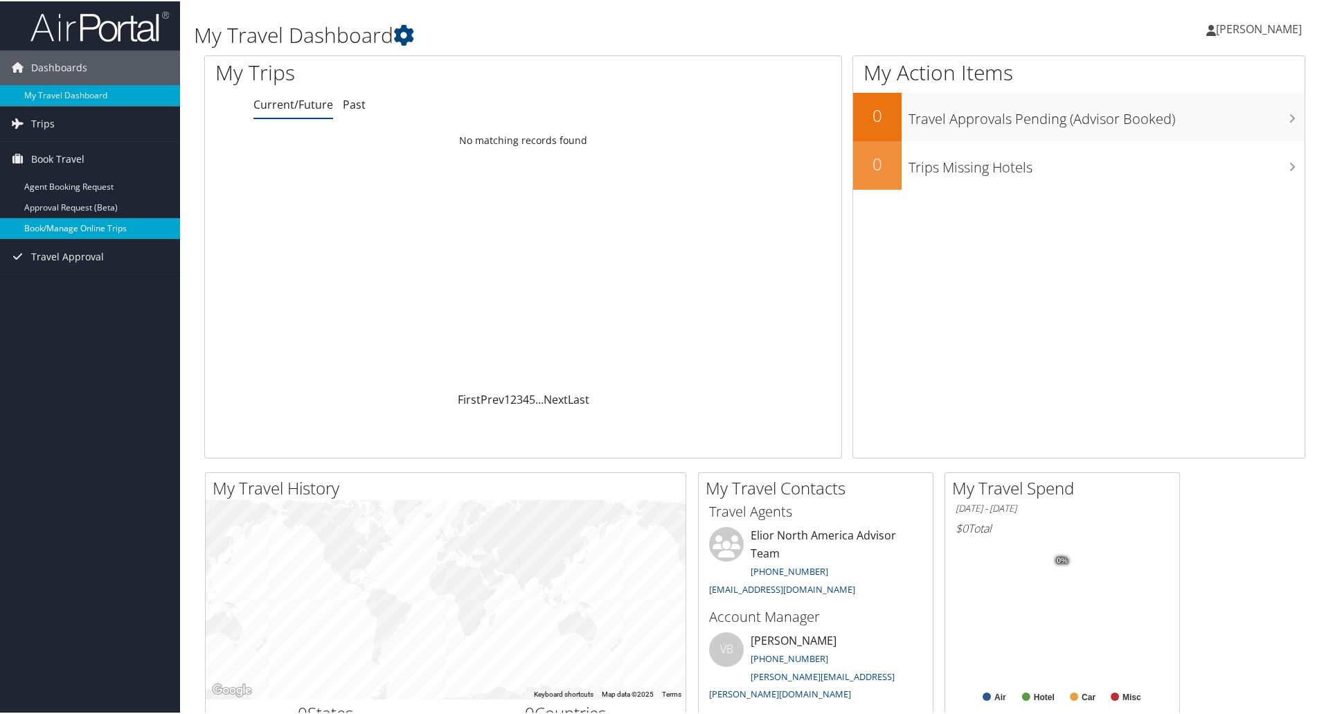 This screenshot has width=1324, height=714. Describe the element at coordinates (1062, 527) in the screenshot. I see `h6: Total` at that location.